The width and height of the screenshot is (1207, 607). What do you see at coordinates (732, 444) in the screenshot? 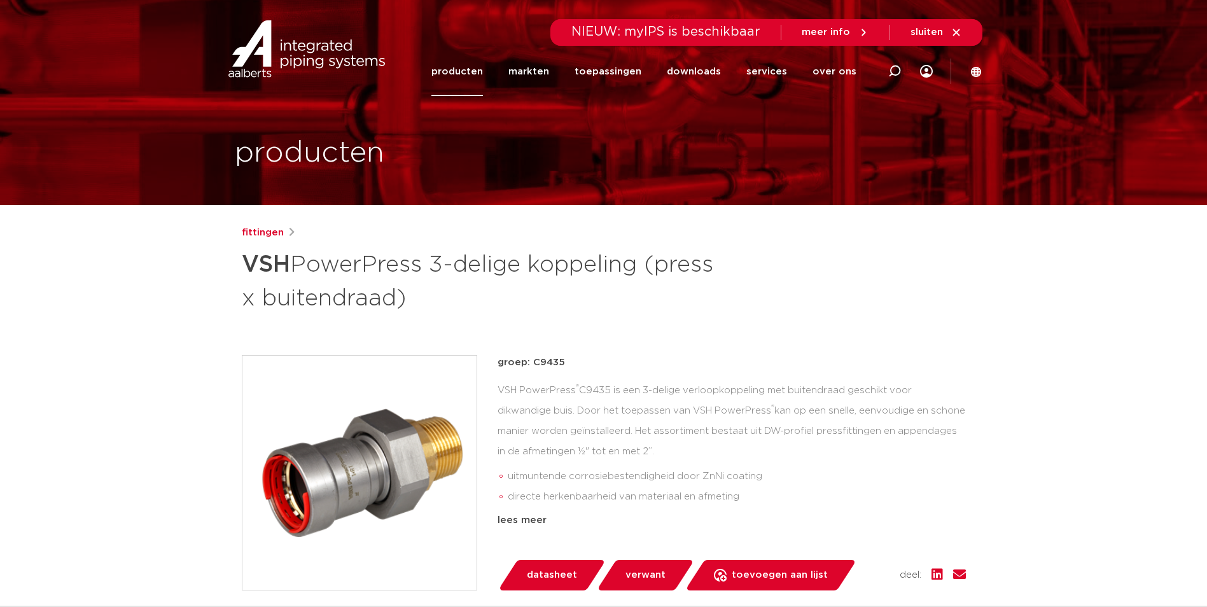
I see `div: VSH PowerPress C9435 is een 3-delige verloopkoppeling met buitendraad geschikt voor dikwandige bu...` at bounding box center [732, 444].